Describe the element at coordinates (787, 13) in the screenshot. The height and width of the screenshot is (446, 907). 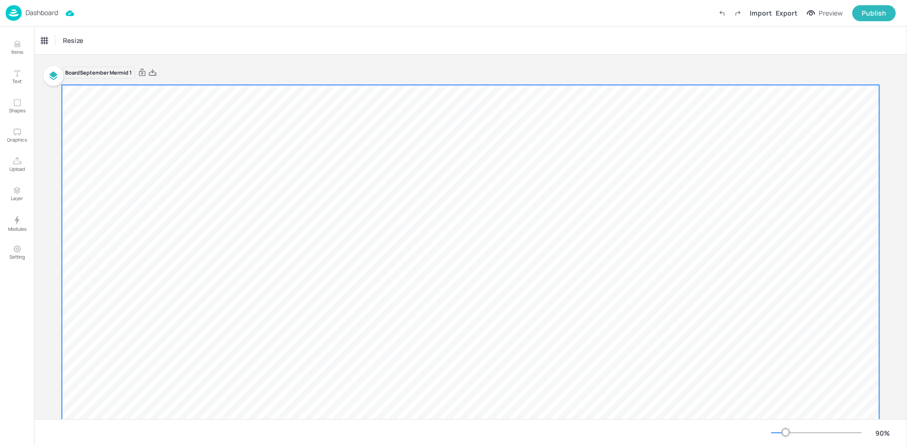
I see `div: Export` at that location.